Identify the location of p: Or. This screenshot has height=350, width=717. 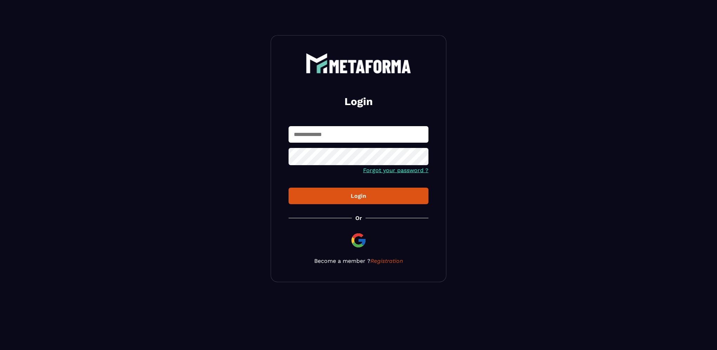
(359, 218).